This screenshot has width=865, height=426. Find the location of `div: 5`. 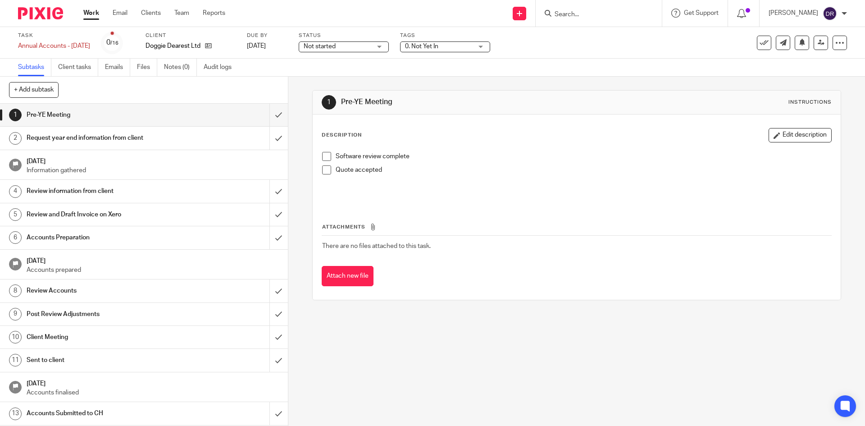

div: 5 is located at coordinates (15, 214).